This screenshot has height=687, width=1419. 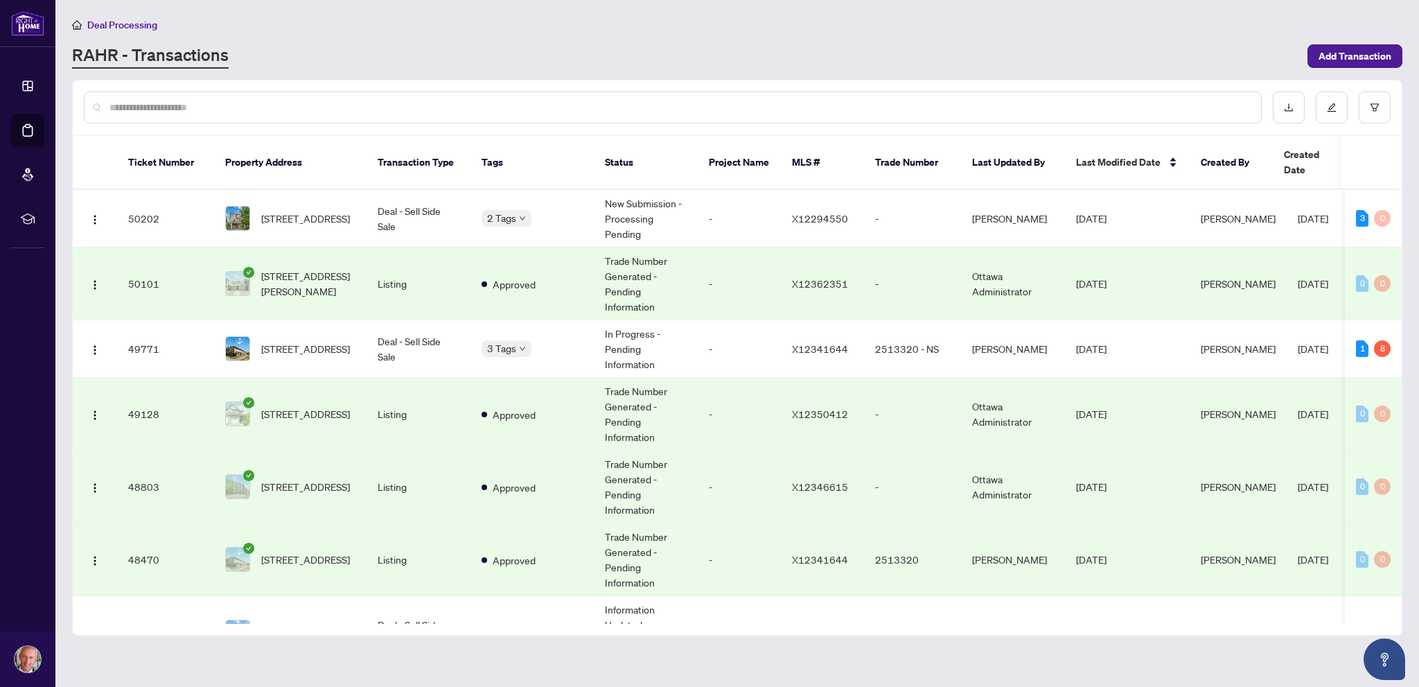 What do you see at coordinates (53, 28) in the screenshot?
I see `div: v 4.0.25` at bounding box center [53, 28].